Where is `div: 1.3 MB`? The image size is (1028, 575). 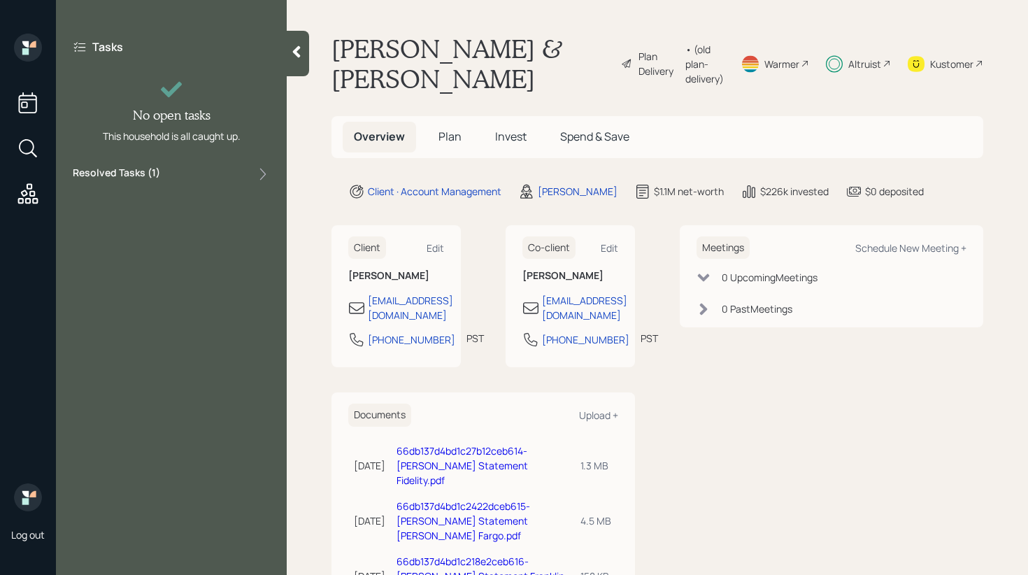 div: 1.3 MB is located at coordinates (597, 465).